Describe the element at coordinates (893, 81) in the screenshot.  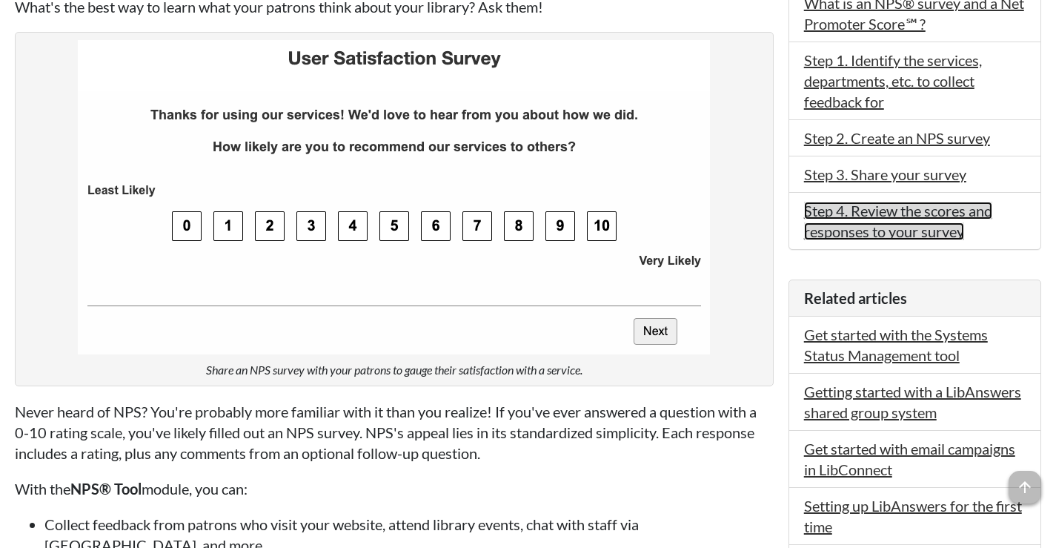
I see `a: Step 1. Identify the services, departments, etc. to collect feedback for` at that location.